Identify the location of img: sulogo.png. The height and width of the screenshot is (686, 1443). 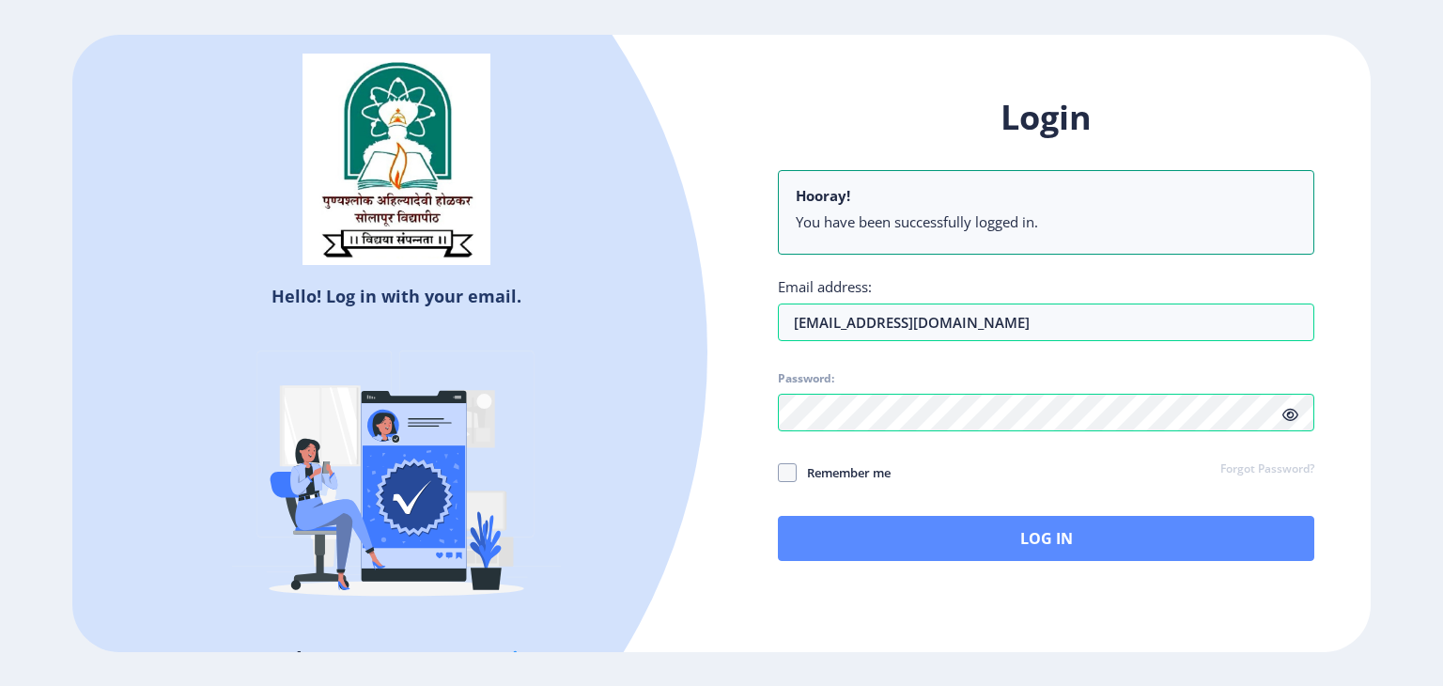
(397, 160).